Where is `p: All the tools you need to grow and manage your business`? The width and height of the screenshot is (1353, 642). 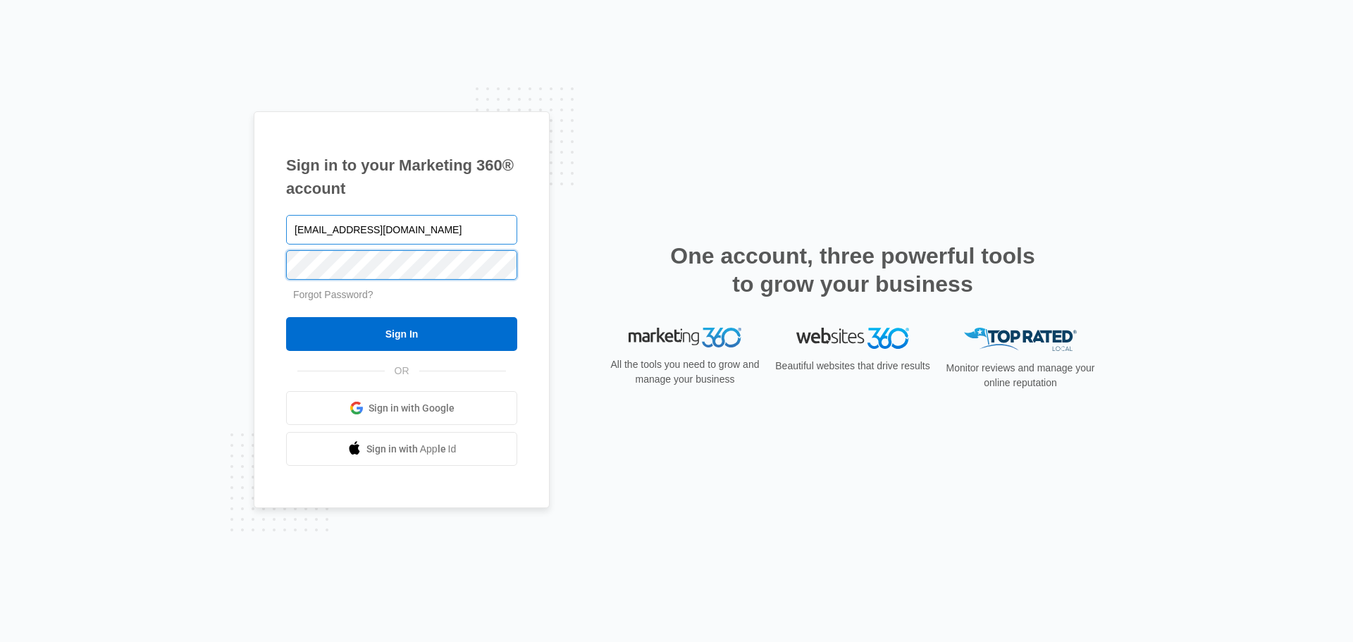
p: All the tools you need to grow and manage your business is located at coordinates (685, 372).